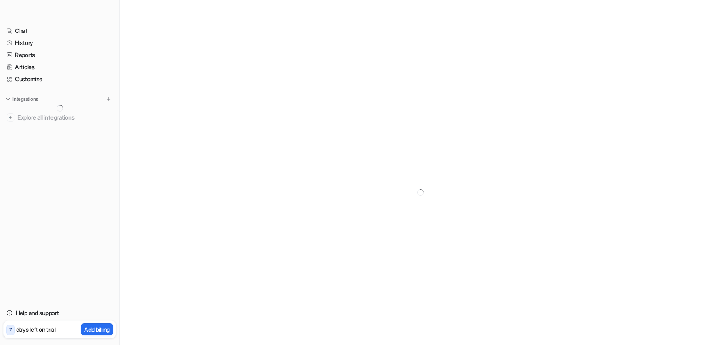 This screenshot has height=345, width=721. I want to click on img: menu_add.svg, so click(109, 99).